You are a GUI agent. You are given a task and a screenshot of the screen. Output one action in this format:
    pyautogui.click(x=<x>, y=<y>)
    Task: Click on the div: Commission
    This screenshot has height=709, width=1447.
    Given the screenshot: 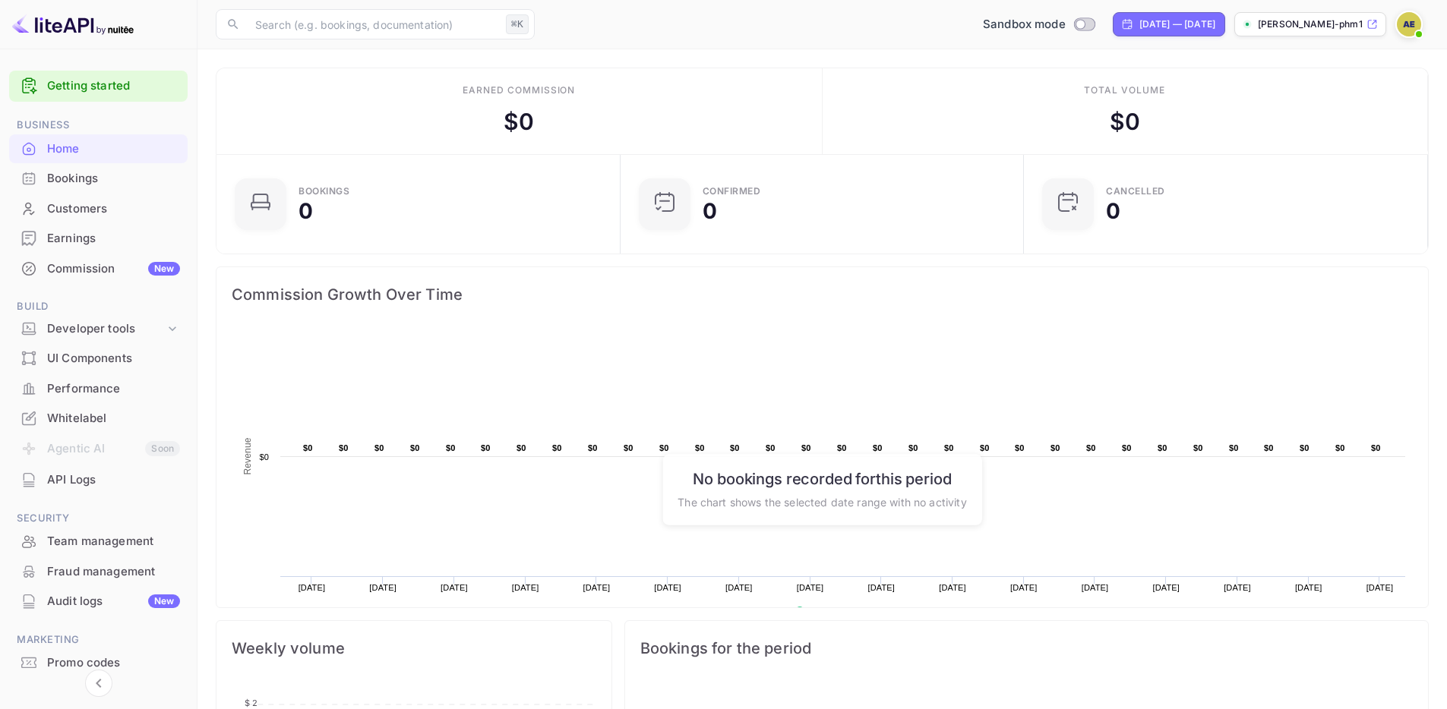 What is the action you would take?
    pyautogui.click(x=113, y=269)
    